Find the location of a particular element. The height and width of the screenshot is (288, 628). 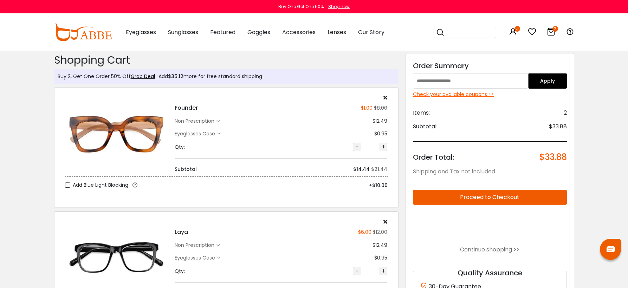

button: Apply is located at coordinates (548, 81).